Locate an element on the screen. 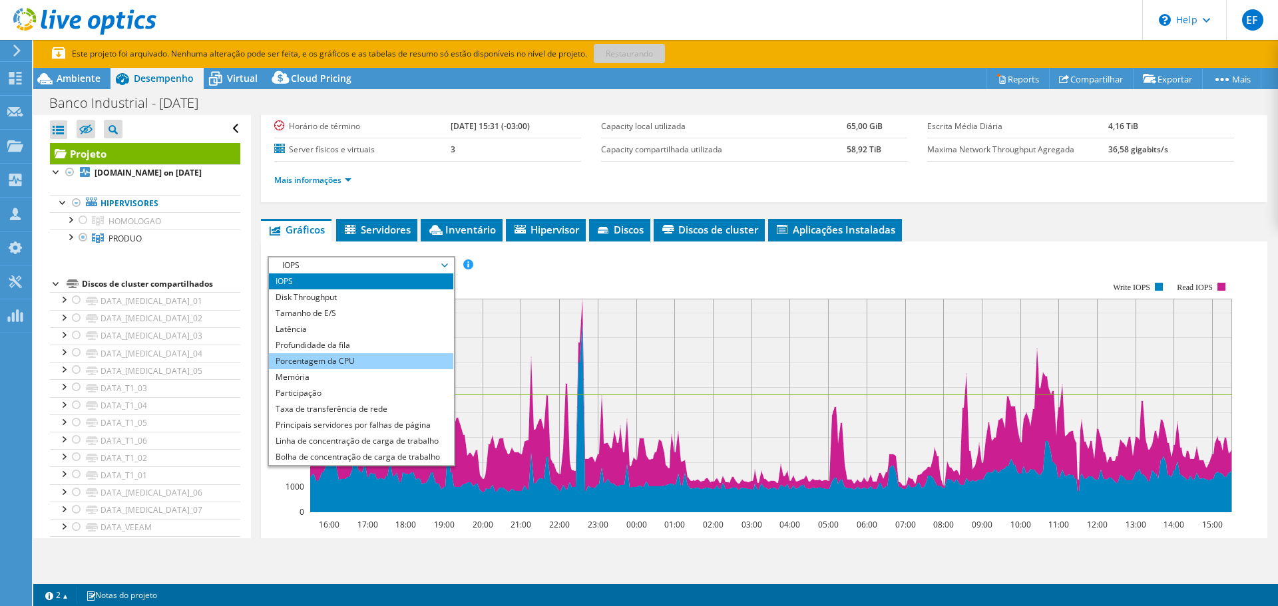 Image resolution: width=1278 pixels, height=606 pixels. a: Compartilhar is located at coordinates (1091, 79).